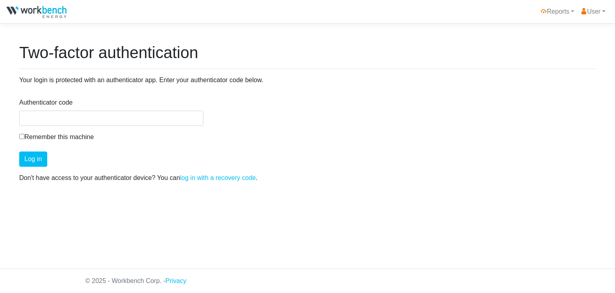  Describe the element at coordinates (308, 52) in the screenshot. I see `h1: Two-factor authentication` at that location.